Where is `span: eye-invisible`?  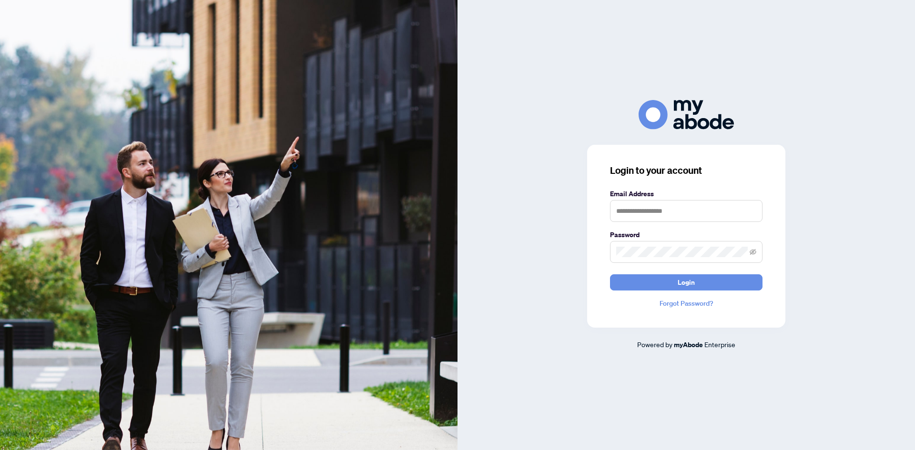 span: eye-invisible is located at coordinates (753, 252).